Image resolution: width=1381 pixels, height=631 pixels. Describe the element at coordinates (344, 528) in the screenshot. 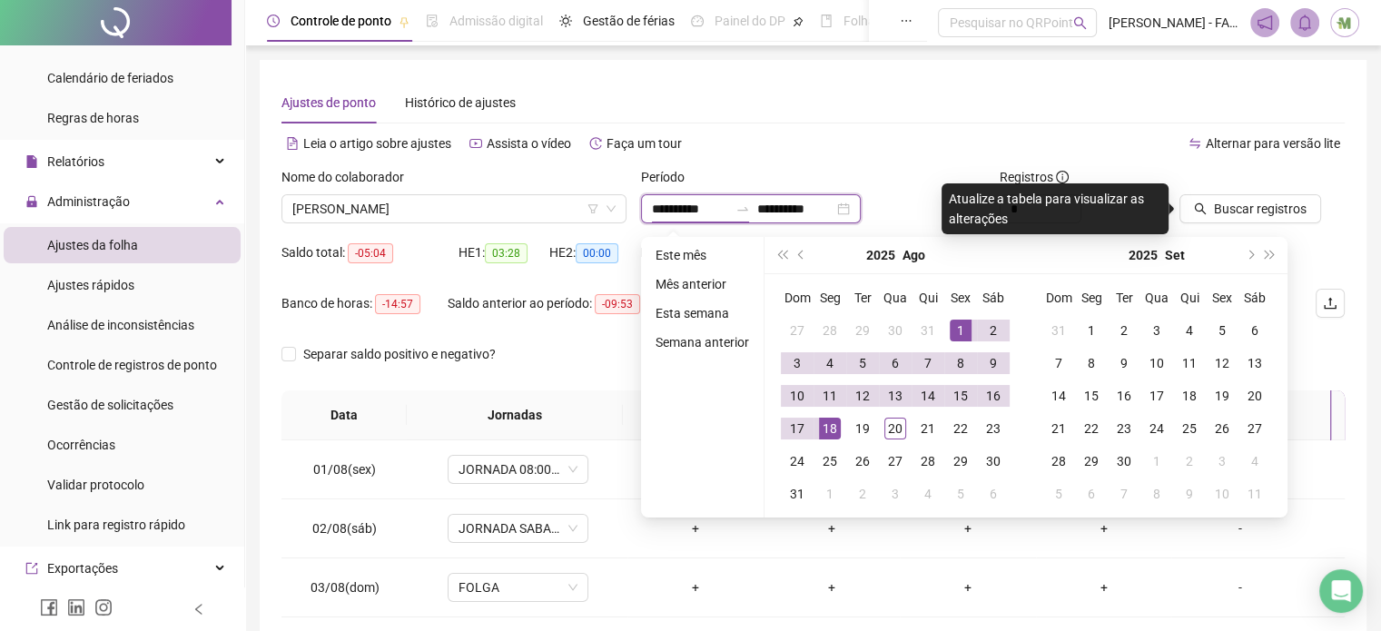

I see `span: 02/08(sáb)` at that location.